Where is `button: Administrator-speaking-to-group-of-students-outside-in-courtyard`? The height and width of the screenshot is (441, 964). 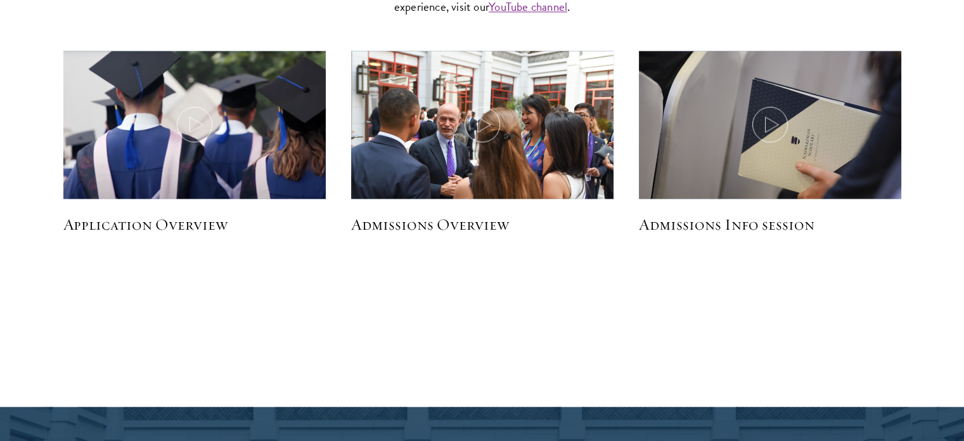 button: Administrator-speaking-to-group-of-students-outside-in-courtyard is located at coordinates (482, 124).